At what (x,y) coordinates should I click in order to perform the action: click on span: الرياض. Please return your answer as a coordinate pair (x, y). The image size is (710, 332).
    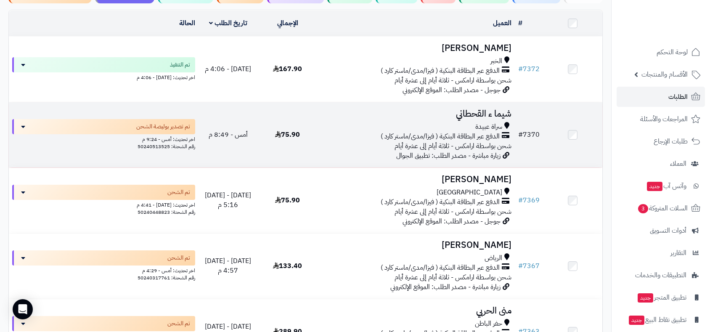
    Looking at the image, I should click on (494, 258).